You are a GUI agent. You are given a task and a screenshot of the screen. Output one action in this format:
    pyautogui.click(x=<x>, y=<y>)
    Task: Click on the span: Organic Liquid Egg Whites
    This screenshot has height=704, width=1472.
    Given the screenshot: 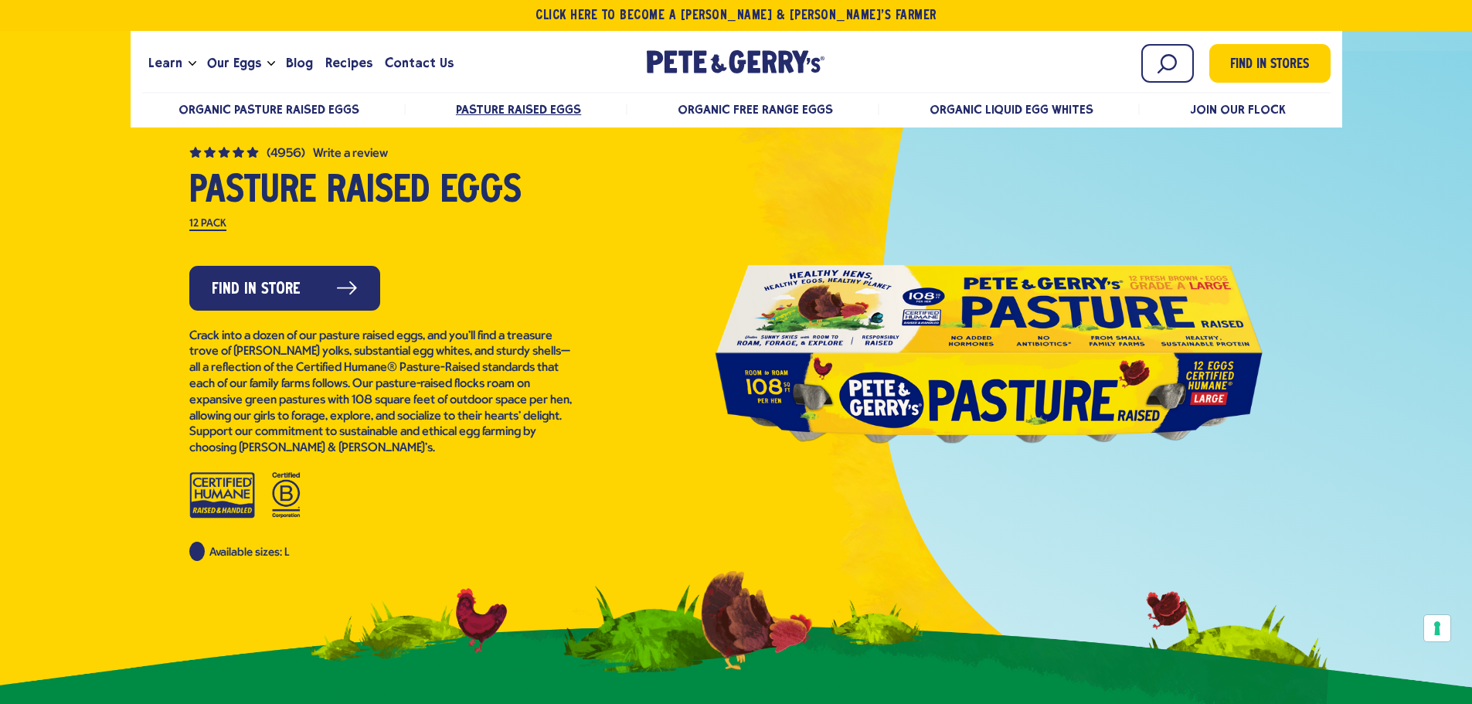 What is the action you would take?
    pyautogui.click(x=1012, y=109)
    